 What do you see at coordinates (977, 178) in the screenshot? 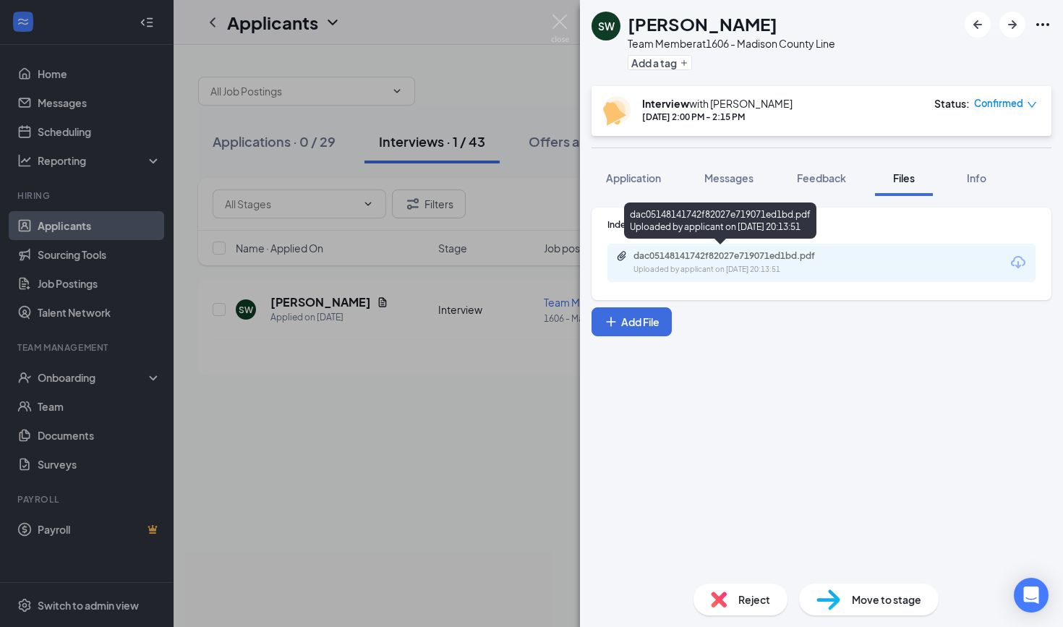
I see `span: Info` at bounding box center [977, 178].